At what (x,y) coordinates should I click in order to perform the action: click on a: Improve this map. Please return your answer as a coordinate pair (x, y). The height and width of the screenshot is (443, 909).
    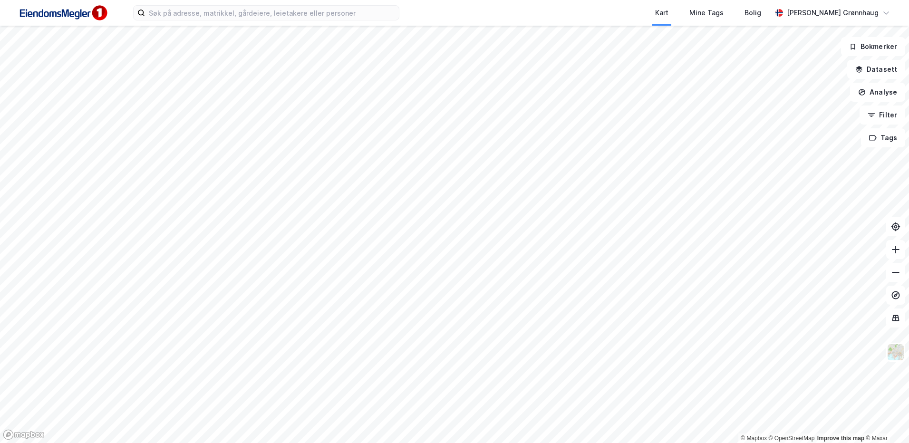
    Looking at the image, I should click on (841, 438).